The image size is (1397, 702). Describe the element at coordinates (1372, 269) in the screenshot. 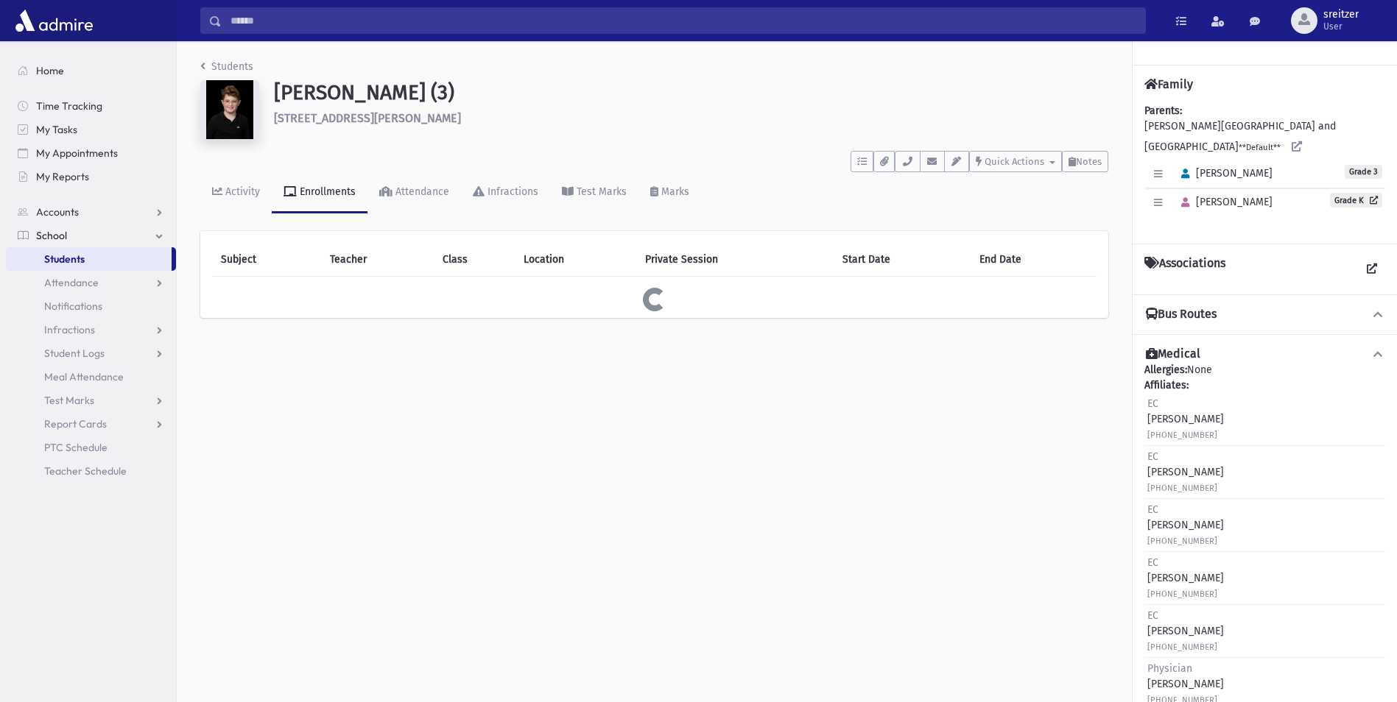

I see `a: View all Associations` at that location.